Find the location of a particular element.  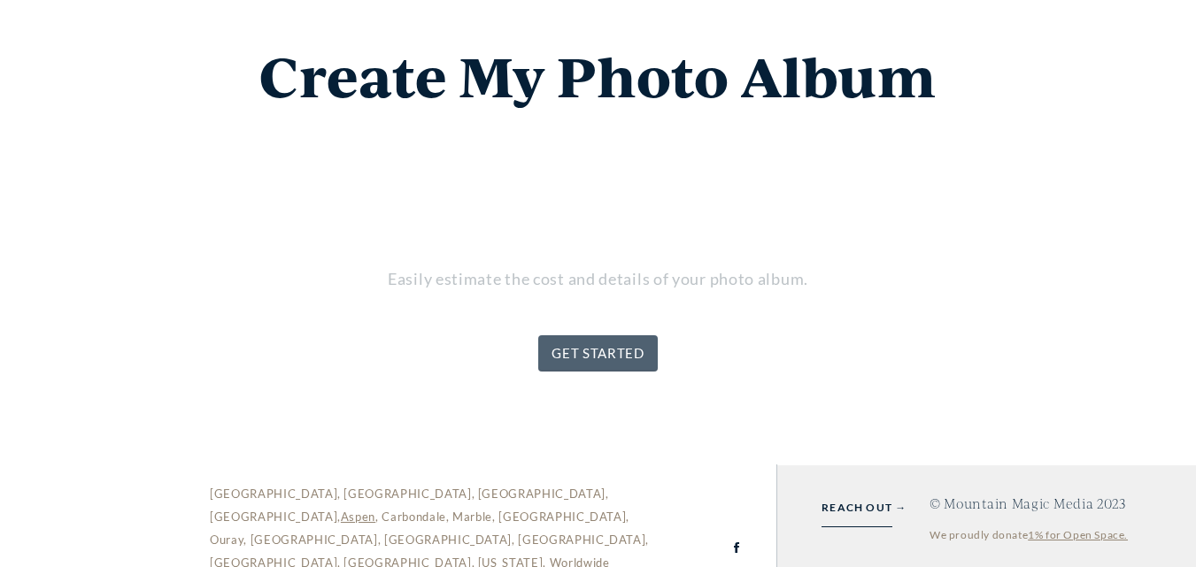

span: REACH OUT → is located at coordinates (864, 508).